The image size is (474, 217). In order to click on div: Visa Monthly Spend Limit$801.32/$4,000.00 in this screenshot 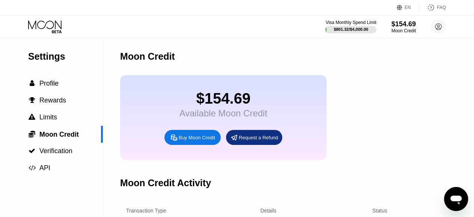, I will do `click(351, 27)`.